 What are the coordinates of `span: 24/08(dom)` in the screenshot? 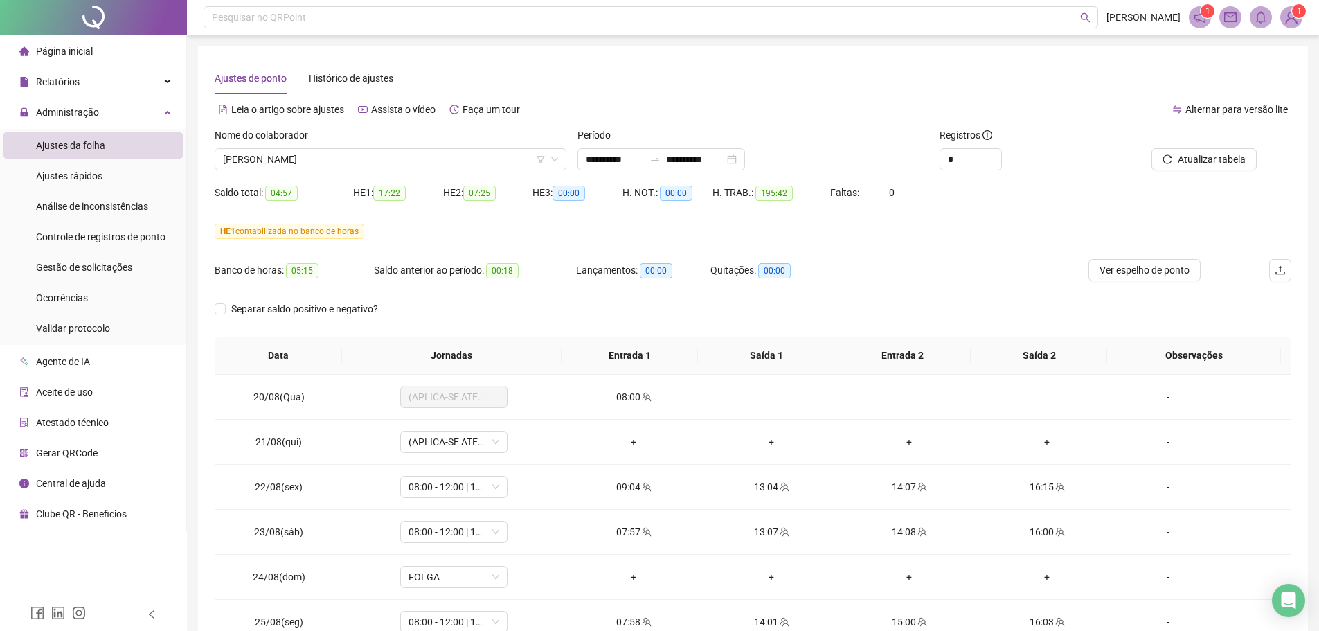 It's located at (279, 577).